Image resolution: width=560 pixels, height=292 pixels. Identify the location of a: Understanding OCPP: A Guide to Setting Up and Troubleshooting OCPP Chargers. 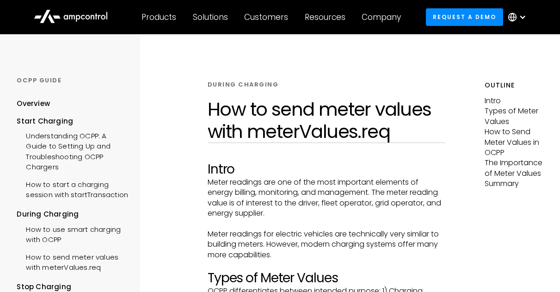
(73, 150).